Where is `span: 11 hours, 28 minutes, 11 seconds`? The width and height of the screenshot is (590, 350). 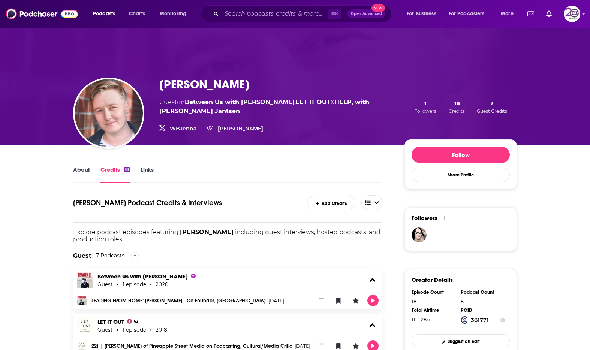 span: 11 hours, 28 minutes, 11 seconds is located at coordinates (422, 320).